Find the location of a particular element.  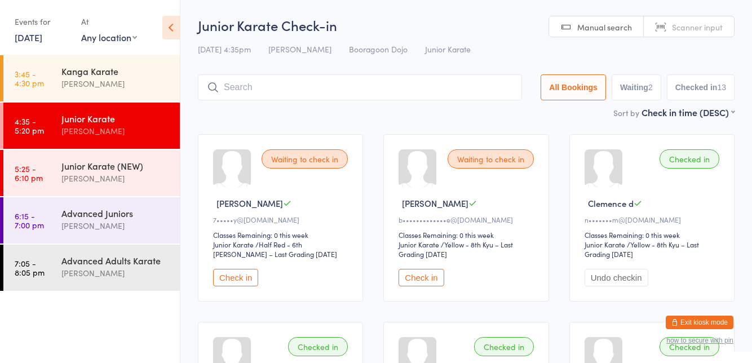

div: Any location is located at coordinates (109, 37).